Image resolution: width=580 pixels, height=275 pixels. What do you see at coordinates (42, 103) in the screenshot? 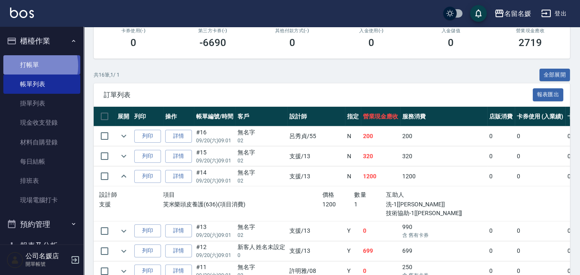
I see `a: 掛單列表` at bounding box center [42, 103].